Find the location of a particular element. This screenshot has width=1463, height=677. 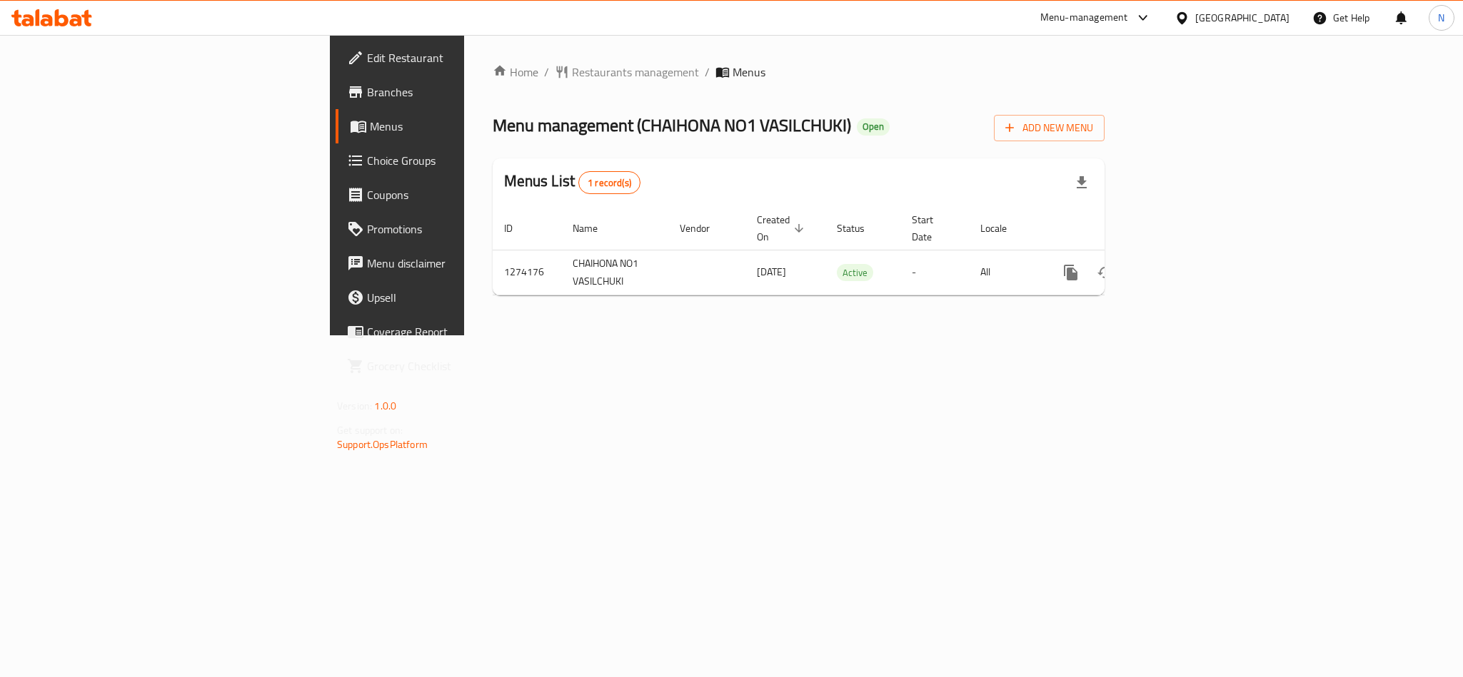

span: Status is located at coordinates (859, 228).